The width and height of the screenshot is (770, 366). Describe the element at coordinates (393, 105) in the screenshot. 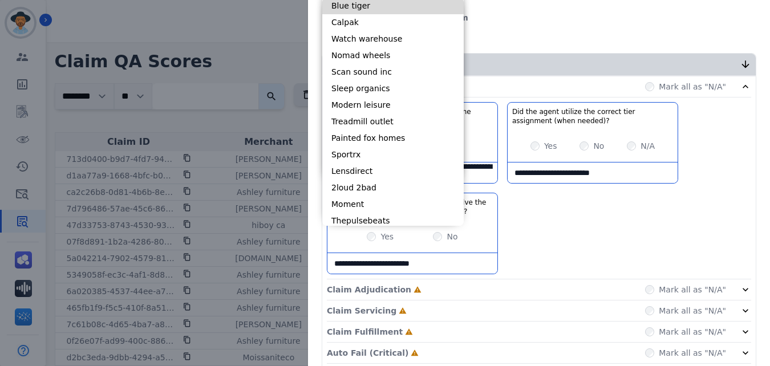

I see `li: Modern leisure` at that location.